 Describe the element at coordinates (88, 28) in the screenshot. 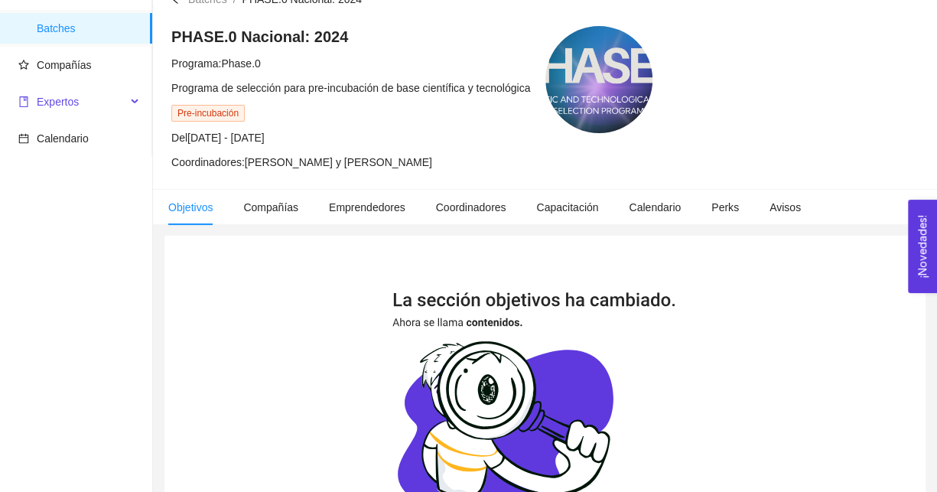

I see `span: Batches` at that location.